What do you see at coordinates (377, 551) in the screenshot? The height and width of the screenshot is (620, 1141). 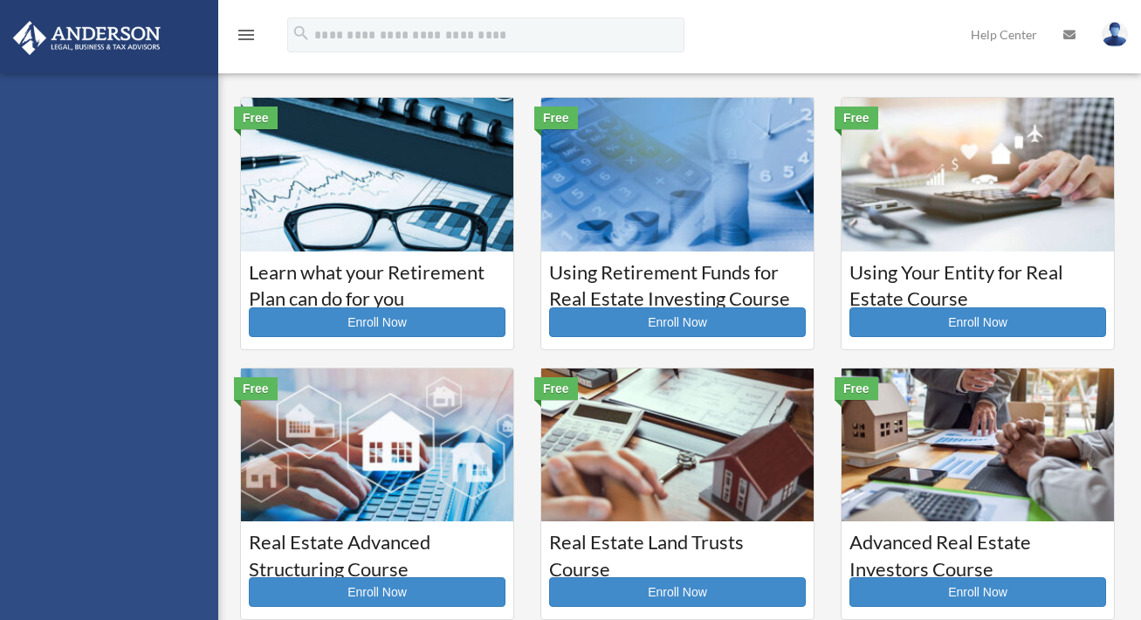 I see `h3: Real Estate Advanced Structuring Course` at bounding box center [377, 551].